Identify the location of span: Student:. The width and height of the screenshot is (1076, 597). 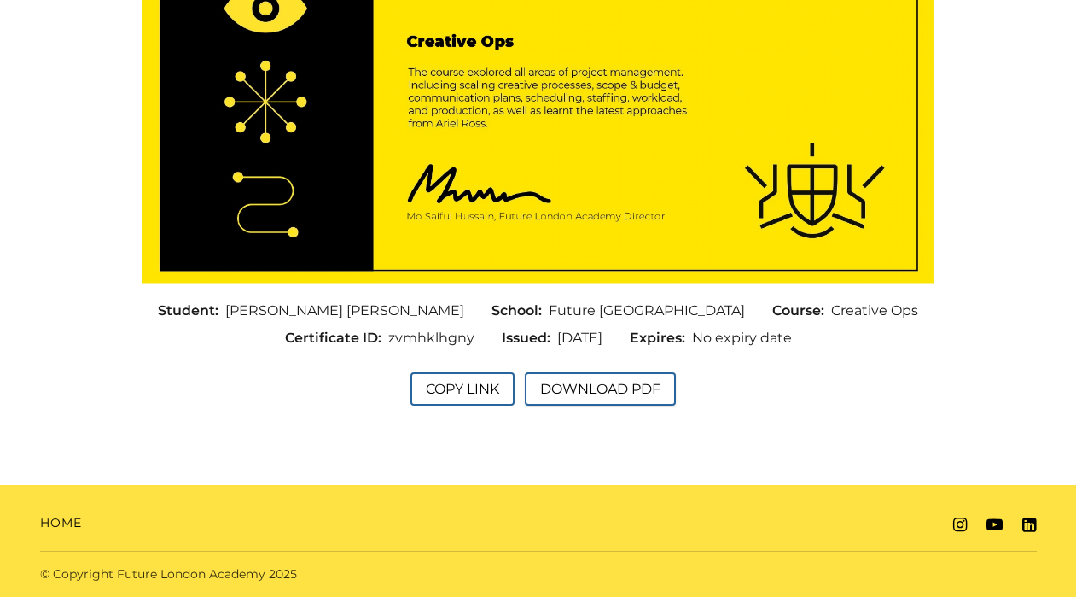
(191, 311).